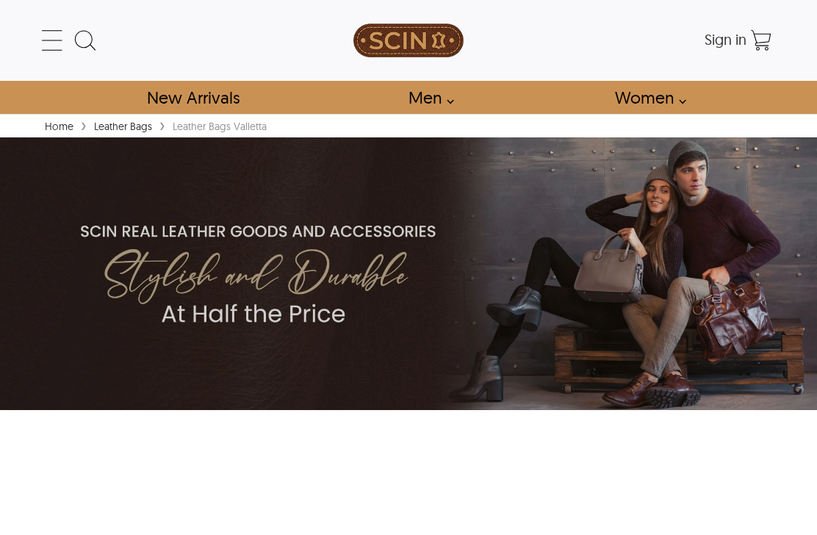 The height and width of the screenshot is (535, 817). I want to click on a: Shopping Cart, so click(761, 40).